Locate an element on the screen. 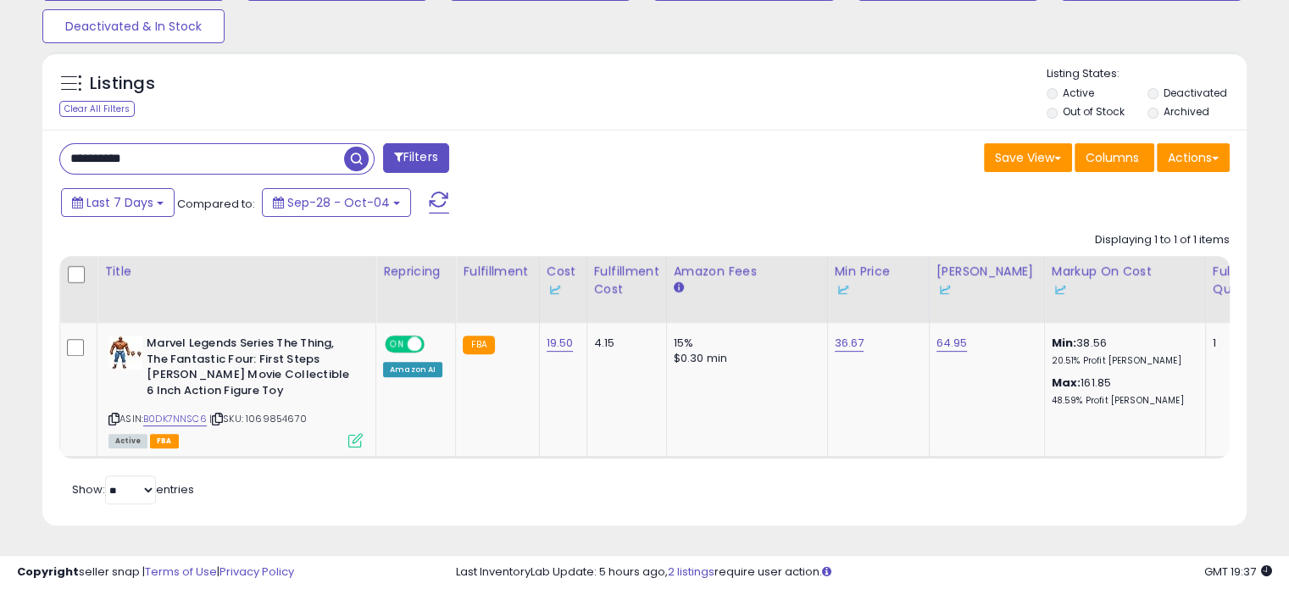  label: Archived is located at coordinates (1185, 111).